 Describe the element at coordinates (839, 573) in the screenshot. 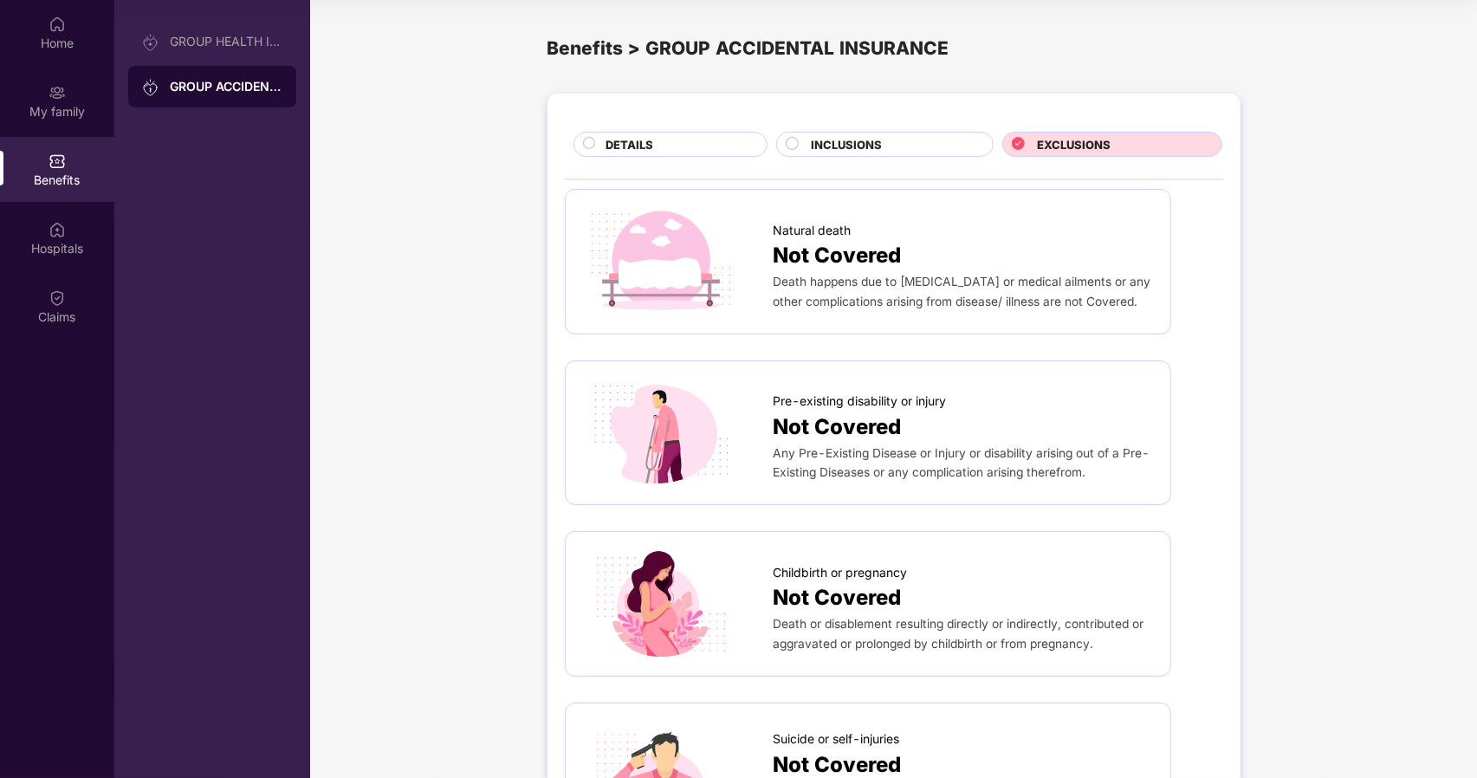

I see `span: Childbirth or pregnancy` at that location.